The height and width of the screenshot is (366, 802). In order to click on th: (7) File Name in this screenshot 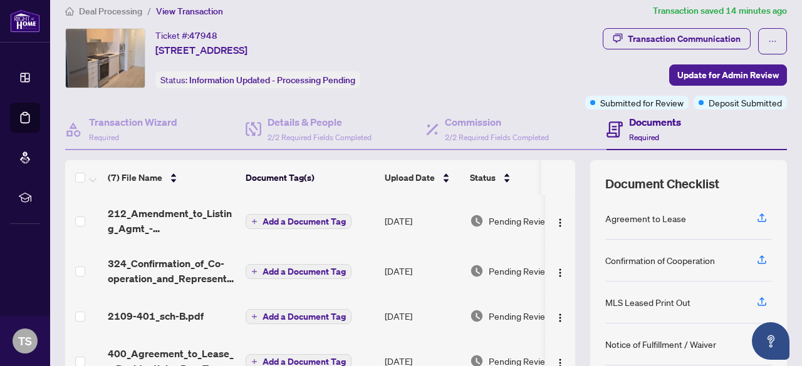, I will do `click(172, 178)`.